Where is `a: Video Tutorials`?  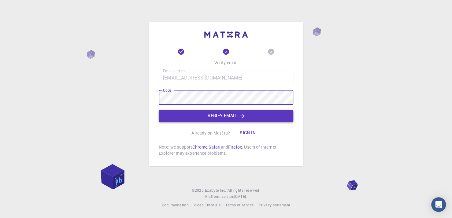 a: Video Tutorials is located at coordinates (207, 205).